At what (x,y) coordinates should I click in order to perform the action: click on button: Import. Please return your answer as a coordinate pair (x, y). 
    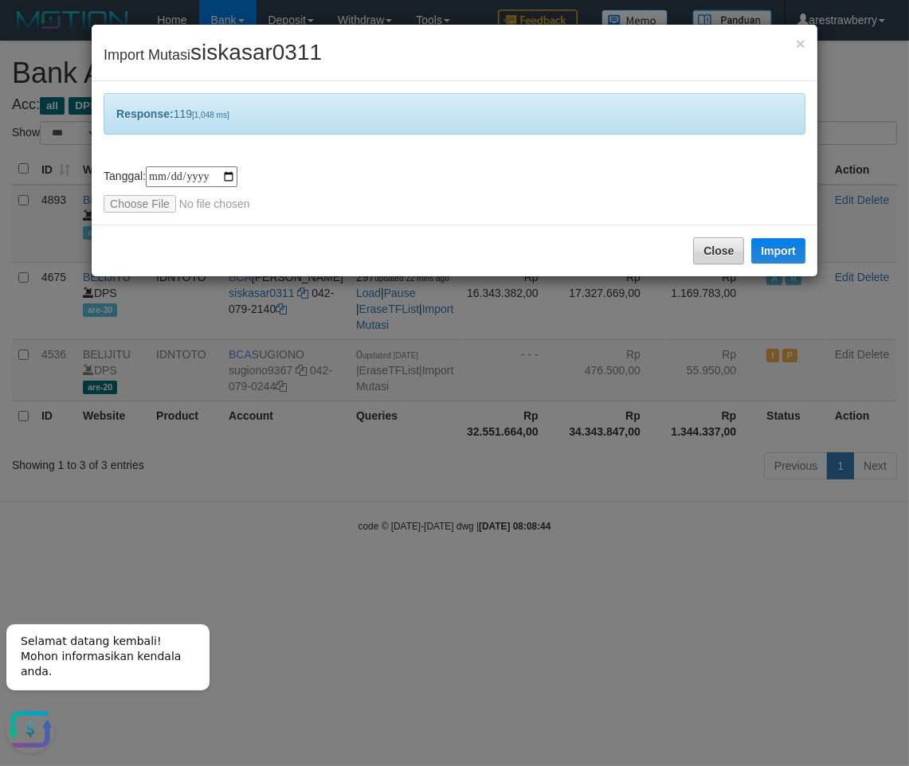
    Looking at the image, I should click on (778, 251).